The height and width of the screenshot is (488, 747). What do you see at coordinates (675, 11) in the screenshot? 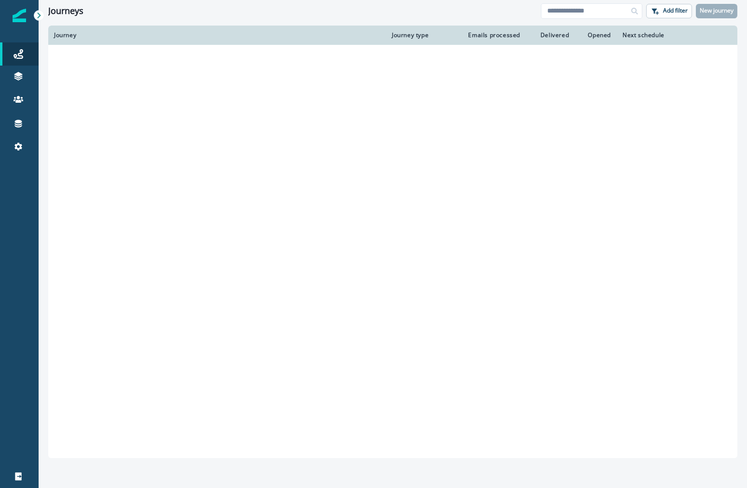
I see `p: Add filter` at bounding box center [675, 11].